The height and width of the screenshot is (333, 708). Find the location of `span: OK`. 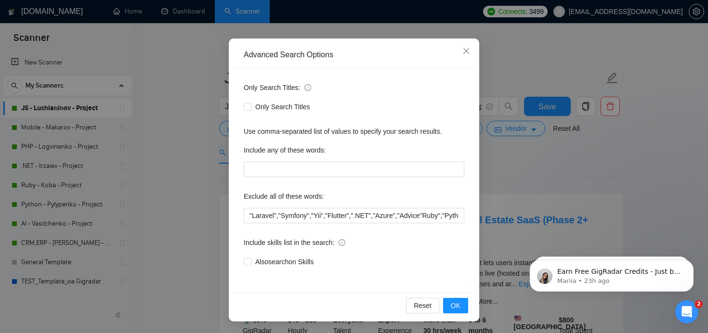

span: OK is located at coordinates (455, 306).